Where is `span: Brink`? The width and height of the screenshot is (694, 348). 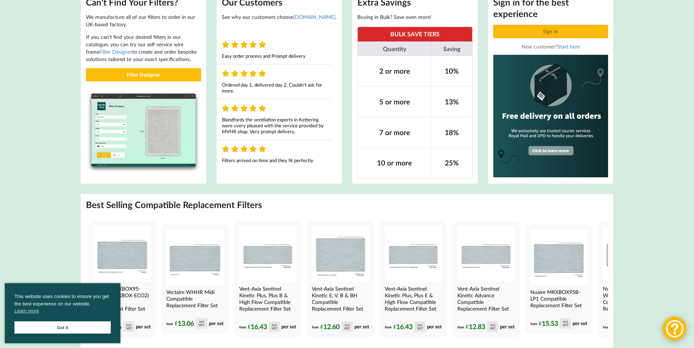
span: Brink is located at coordinates (18, 53).